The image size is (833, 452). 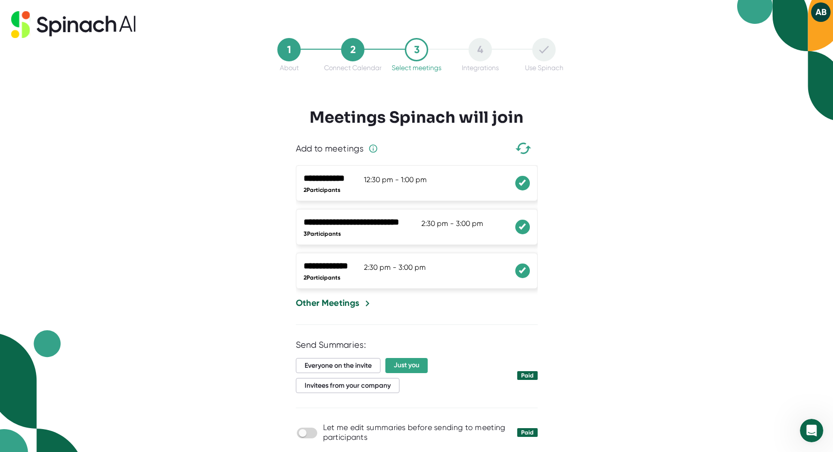 What do you see at coordinates (395, 180) in the screenshot?
I see `span: 12:30 pm - 1:00 pm` at bounding box center [395, 180].